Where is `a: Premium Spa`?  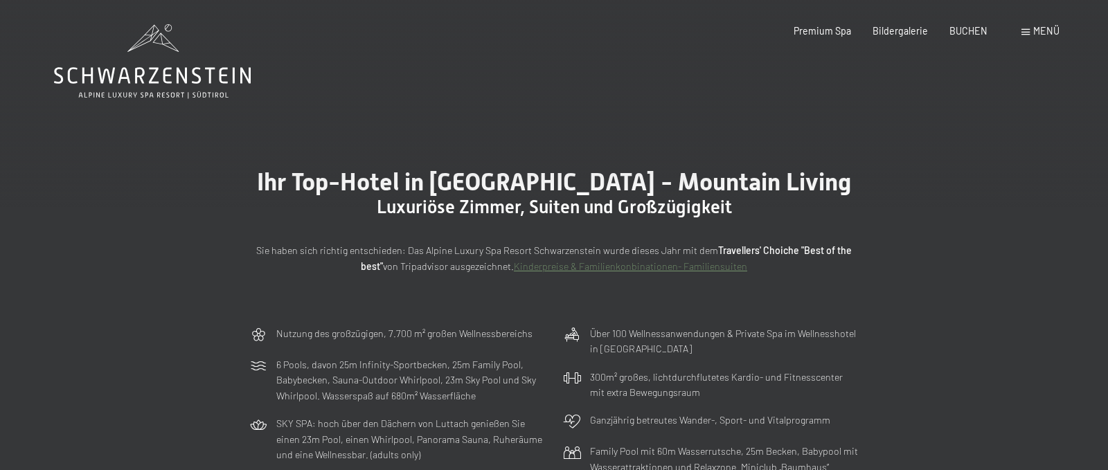
a: Premium Spa is located at coordinates (822, 30).